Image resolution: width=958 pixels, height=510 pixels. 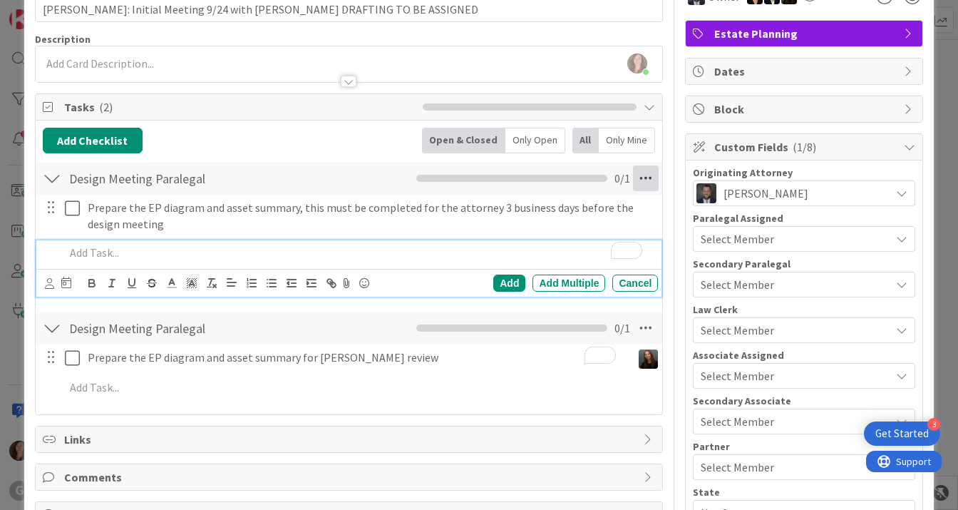 What do you see at coordinates (463, 140) in the screenshot?
I see `div: Open & Closed` at bounding box center [463, 140].